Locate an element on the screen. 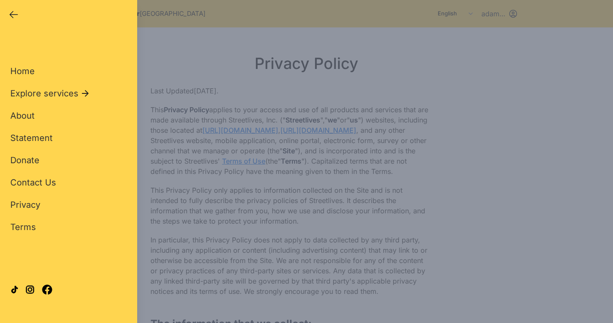 Image resolution: width=613 pixels, height=323 pixels. font: Explore services is located at coordinates (44, 93).